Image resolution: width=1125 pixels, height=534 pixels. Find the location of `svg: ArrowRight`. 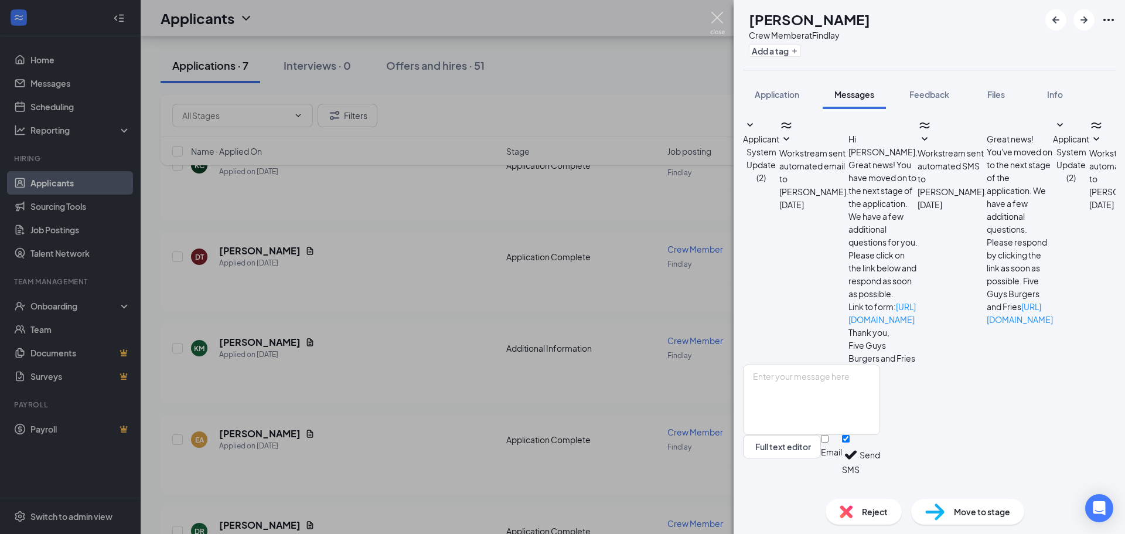

svg: ArrowRight is located at coordinates (1084, 20).